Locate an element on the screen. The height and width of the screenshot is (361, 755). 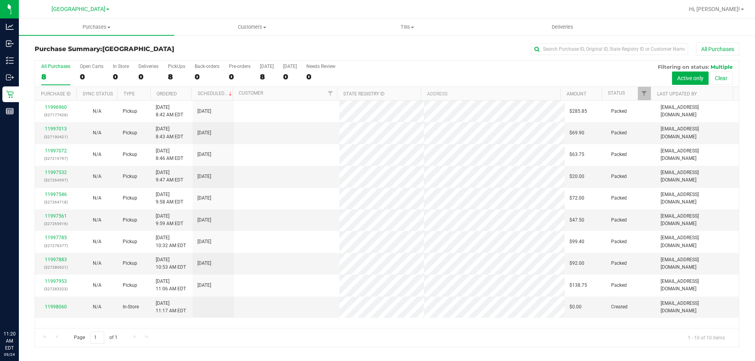
p: 09/24 is located at coordinates (9, 355).